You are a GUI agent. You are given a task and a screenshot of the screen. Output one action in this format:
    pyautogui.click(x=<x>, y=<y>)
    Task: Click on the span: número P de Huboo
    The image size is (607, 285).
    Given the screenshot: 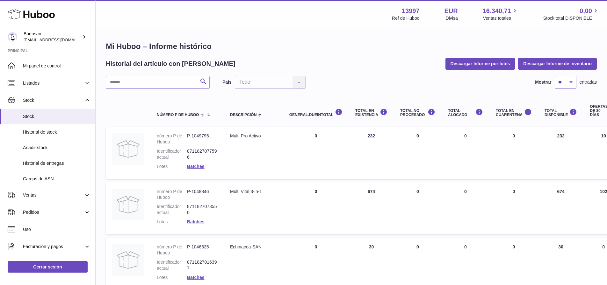 What is the action you would take?
    pyautogui.click(x=178, y=115)
    